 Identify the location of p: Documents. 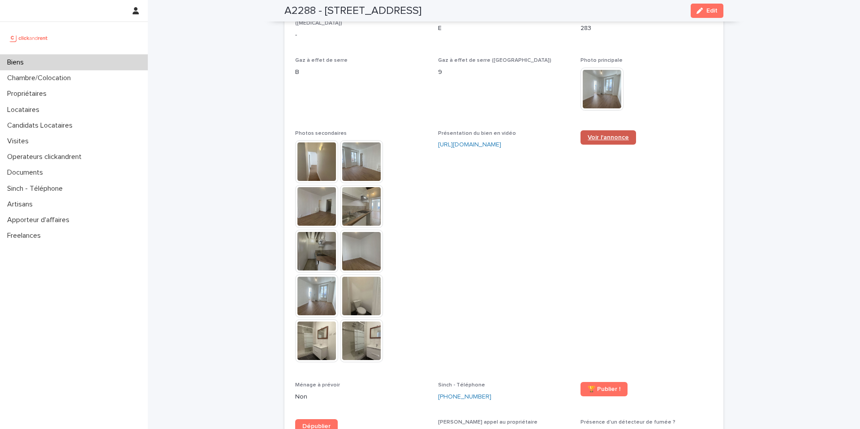
(27, 172).